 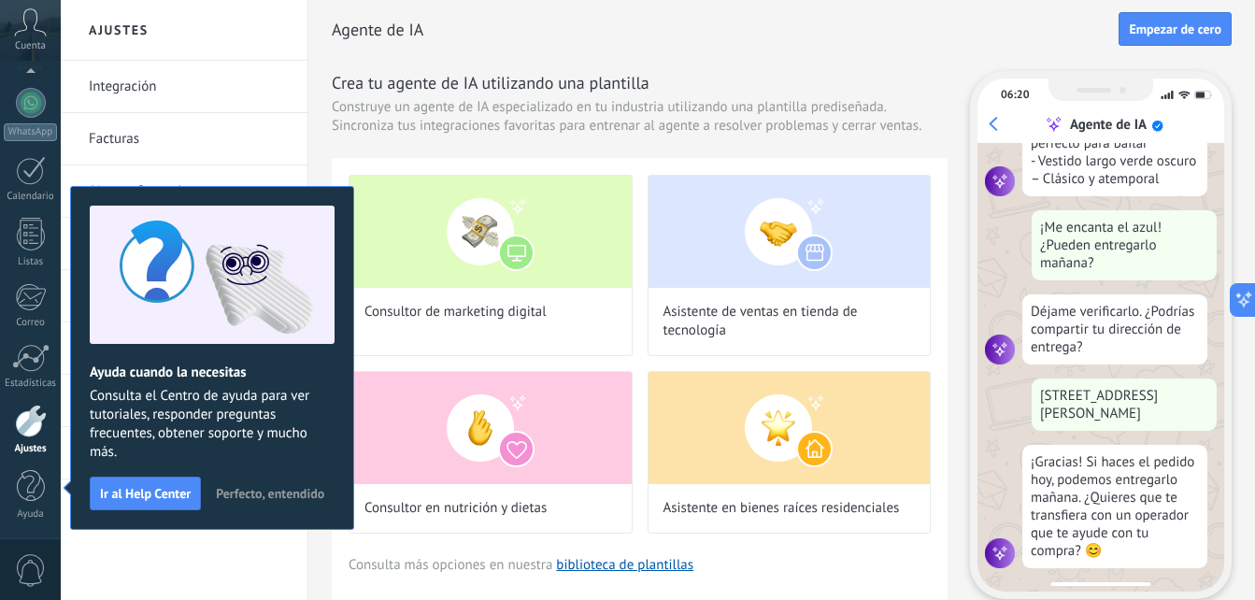 I want to click on span: Cuenta, so click(x=30, y=46).